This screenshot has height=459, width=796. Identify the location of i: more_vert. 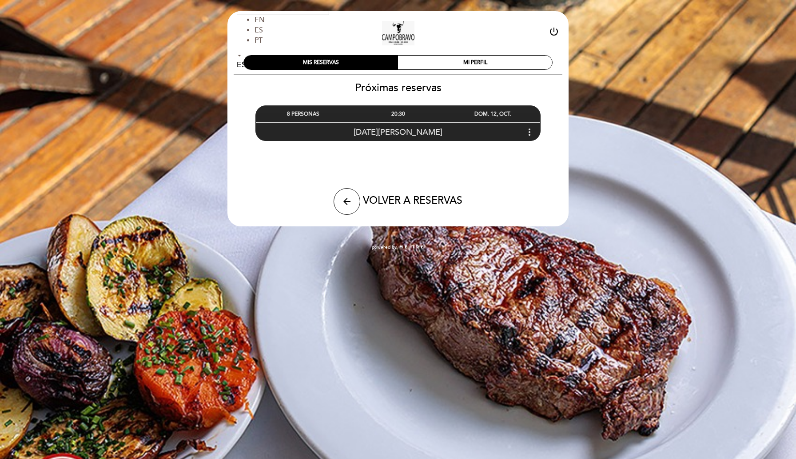
(530, 132).